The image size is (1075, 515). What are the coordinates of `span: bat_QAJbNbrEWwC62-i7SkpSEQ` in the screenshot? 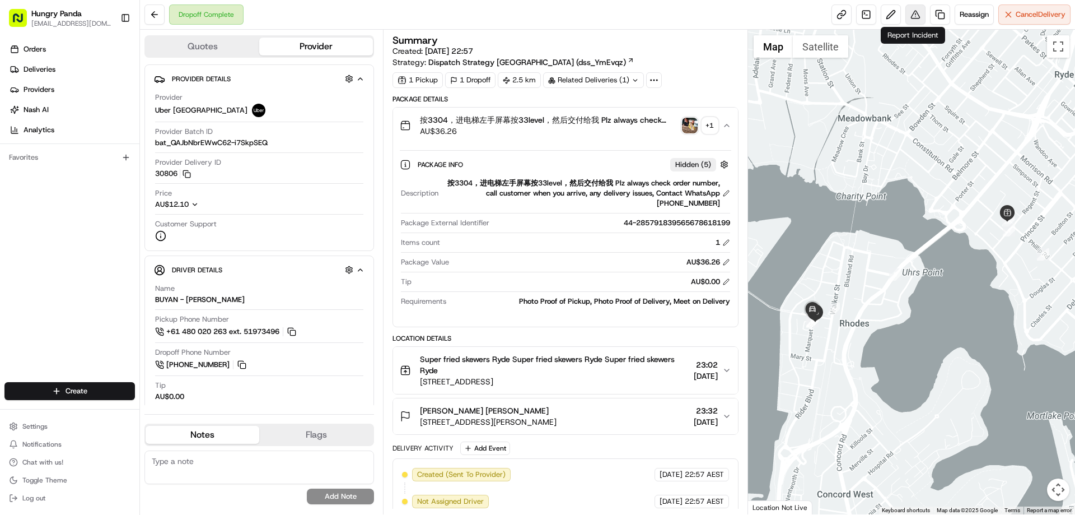 It's located at (211, 143).